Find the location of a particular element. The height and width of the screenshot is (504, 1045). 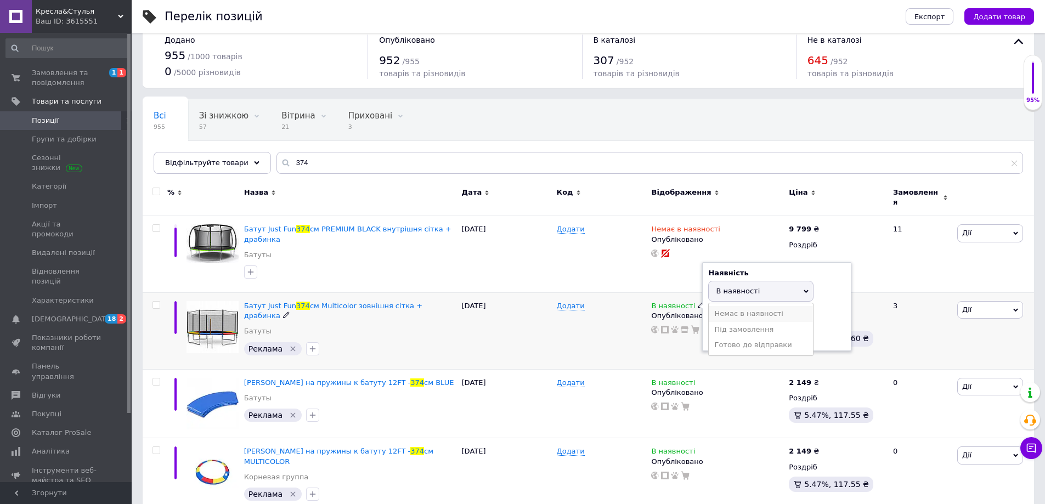

img: Скамейка на пружины к батуту 12FT - 374cм BLUE is located at coordinates (212, 404).